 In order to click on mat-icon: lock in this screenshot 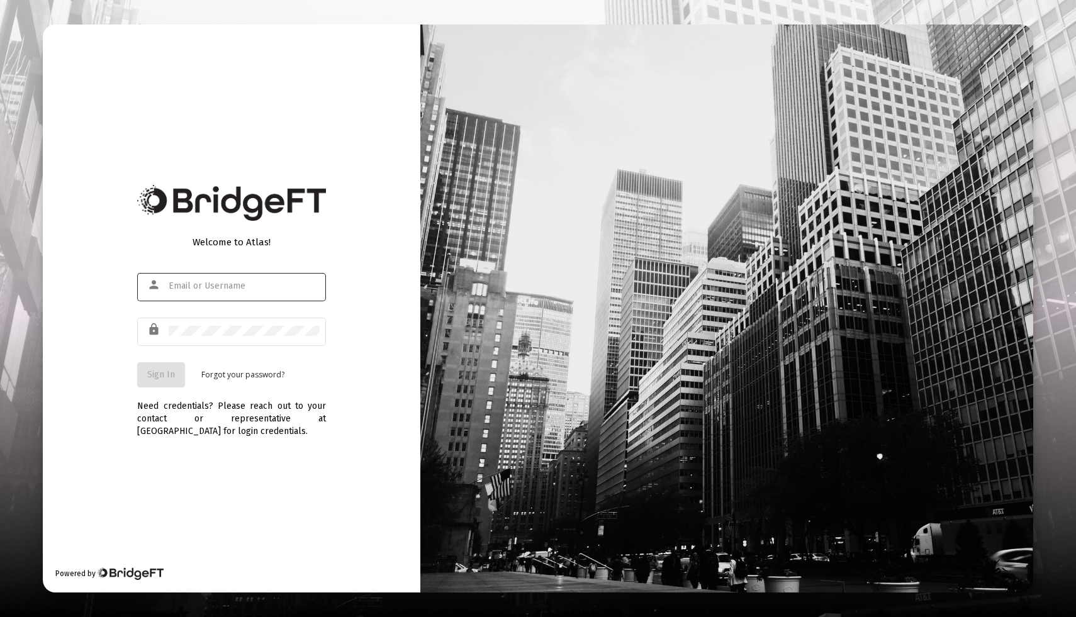, I will do `click(155, 330)`.